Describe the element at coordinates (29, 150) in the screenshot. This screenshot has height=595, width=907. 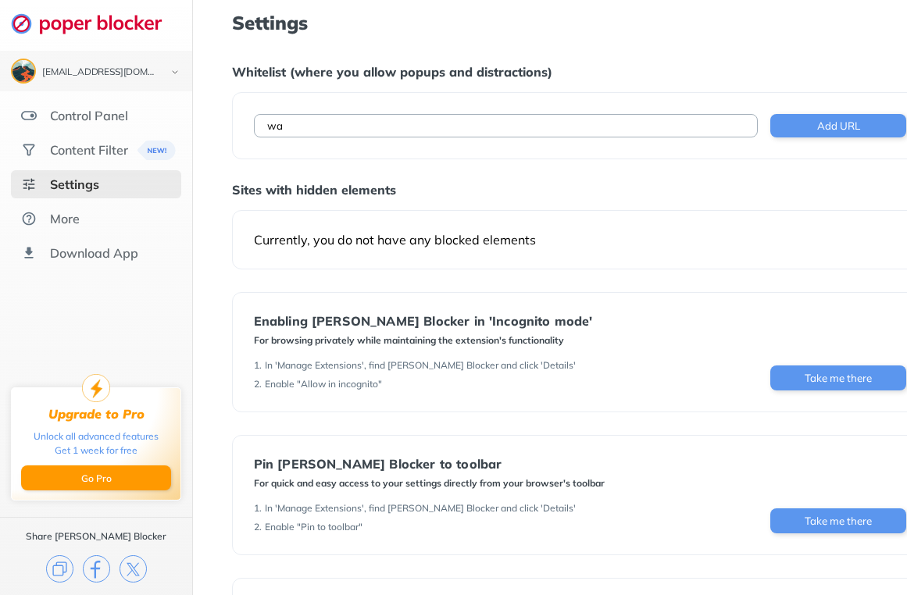
I see `img: social.svg` at that location.